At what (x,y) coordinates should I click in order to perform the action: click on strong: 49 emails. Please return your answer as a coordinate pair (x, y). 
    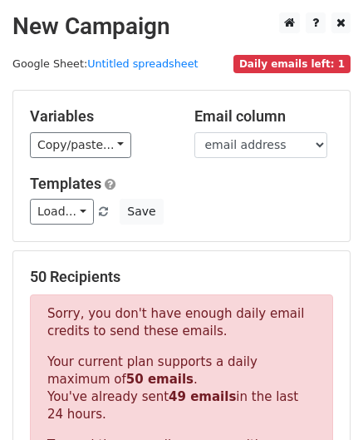
    Looking at the image, I should click on (202, 396).